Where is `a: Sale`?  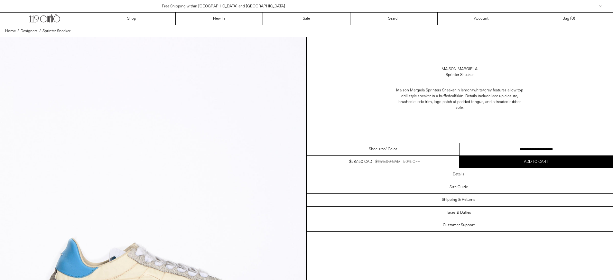 a: Sale is located at coordinates (307, 19).